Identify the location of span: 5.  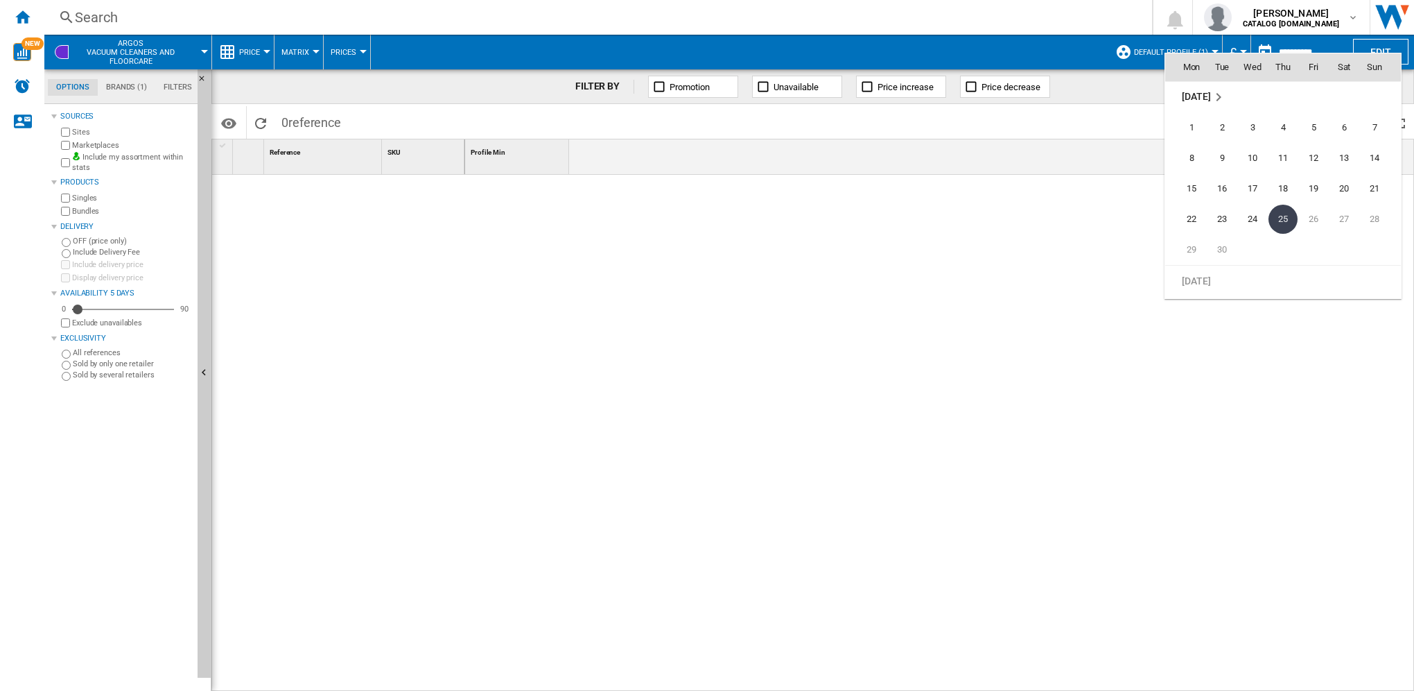
(1314, 128).